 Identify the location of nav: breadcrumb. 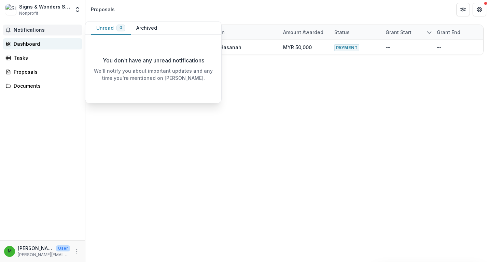
(103, 9).